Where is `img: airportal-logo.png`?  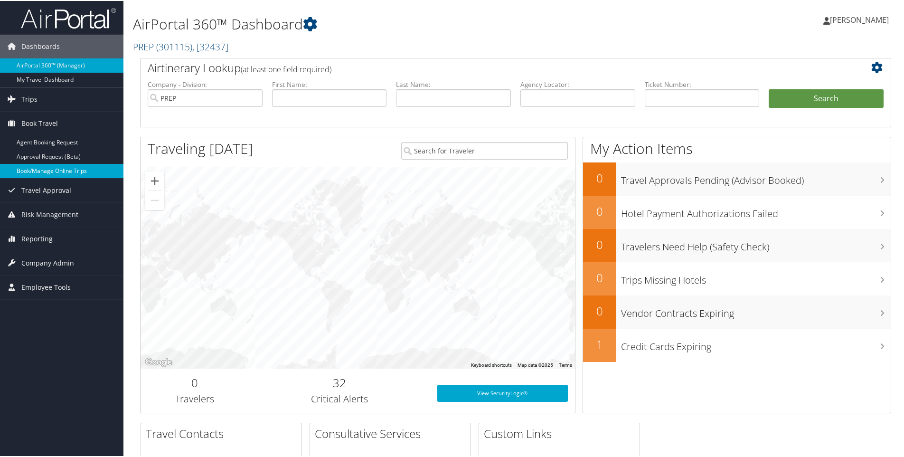 img: airportal-logo.png is located at coordinates (68, 17).